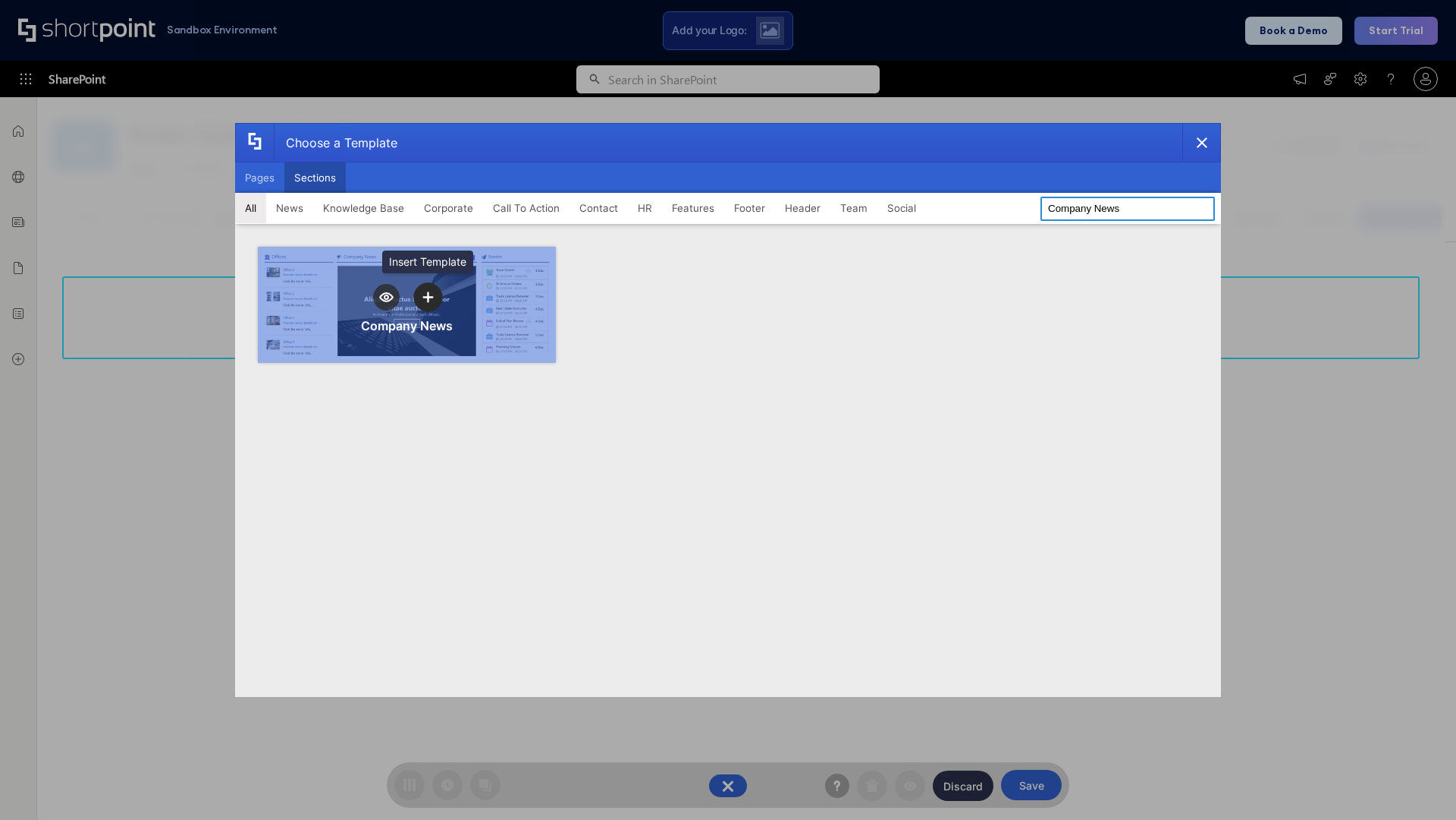 The image size is (1456, 820). Describe the element at coordinates (902, 208) in the screenshot. I see `button: Social` at that location.